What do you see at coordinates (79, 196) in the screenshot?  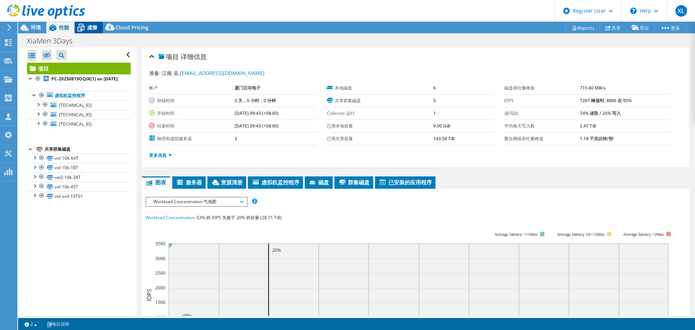 I see `a: vol-ssd-10T01` at bounding box center [79, 196].